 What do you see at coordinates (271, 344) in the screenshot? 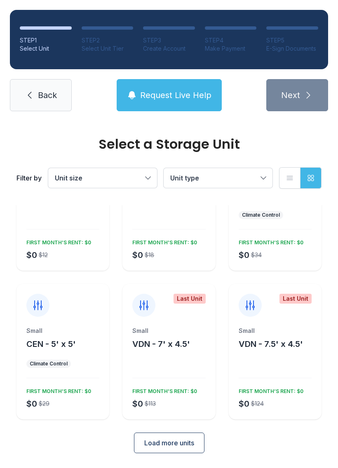
I see `span: VDN - 7.5' x 4.5'` at bounding box center [271, 344].